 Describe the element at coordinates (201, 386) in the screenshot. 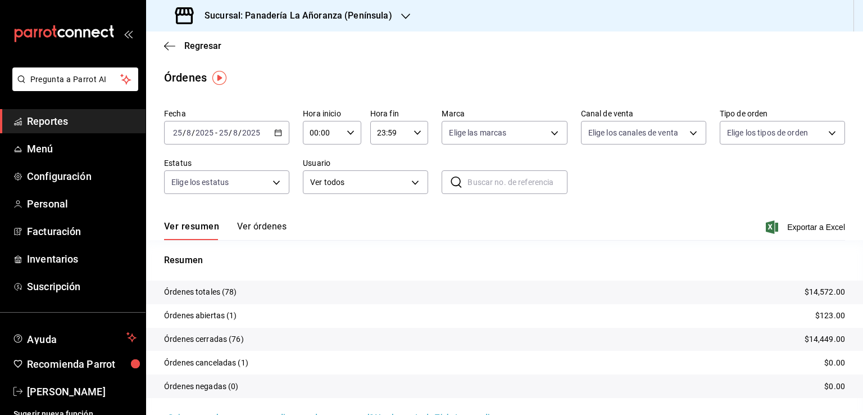

I see `p: Órdenes negadas (0)` at that location.